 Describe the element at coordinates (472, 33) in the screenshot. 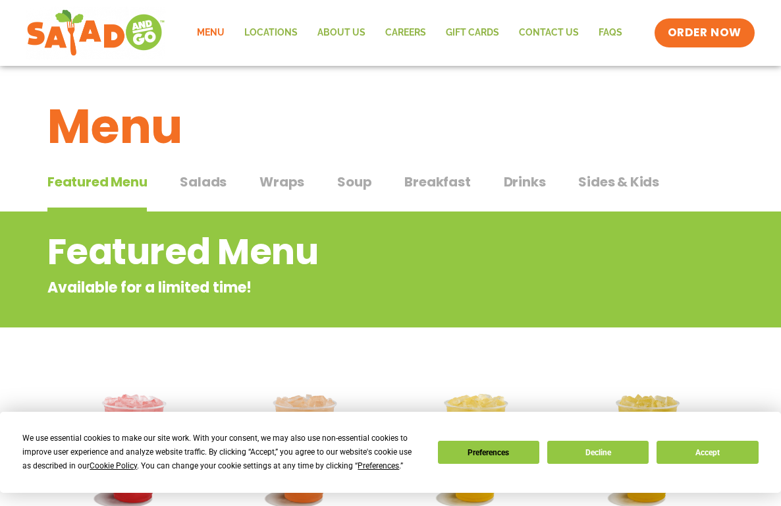

I see `a: GIFT CARDS` at that location.